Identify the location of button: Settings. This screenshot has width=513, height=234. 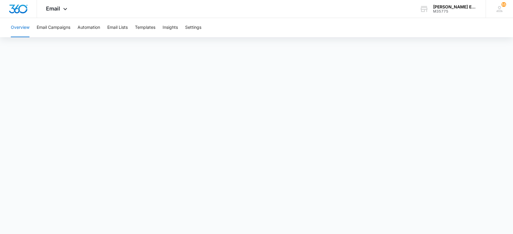
(193, 28).